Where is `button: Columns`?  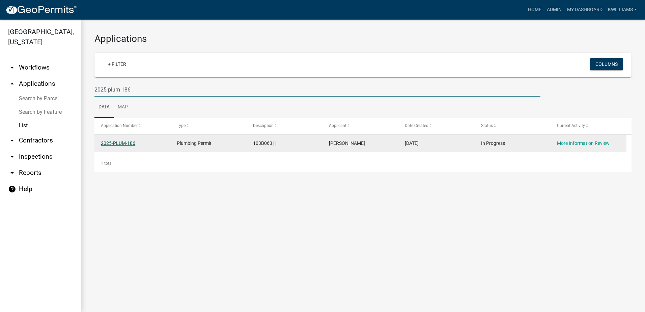
button: Columns is located at coordinates (606, 64).